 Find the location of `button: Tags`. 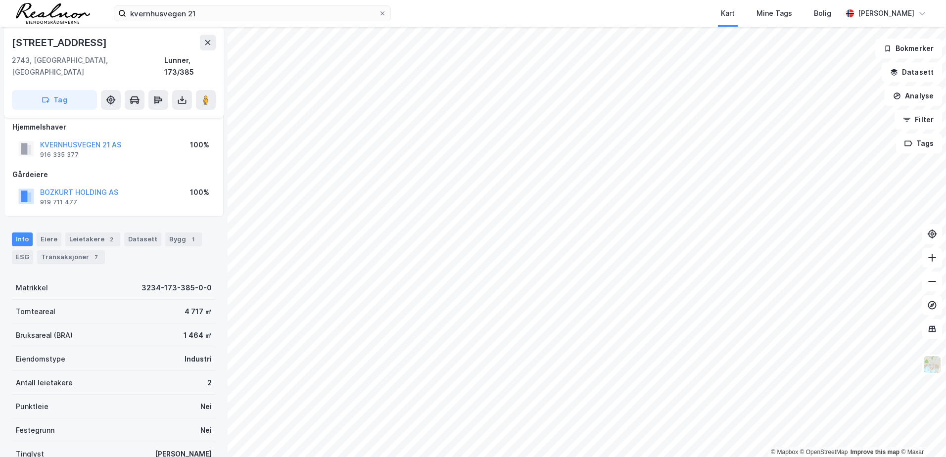

button: Tags is located at coordinates (919, 143).